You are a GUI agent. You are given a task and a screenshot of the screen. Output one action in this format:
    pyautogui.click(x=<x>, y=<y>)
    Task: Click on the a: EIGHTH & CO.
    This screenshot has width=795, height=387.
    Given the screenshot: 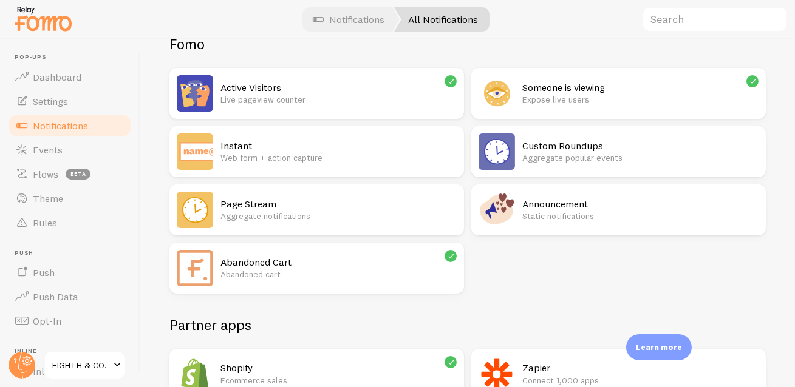 What is the action you would take?
    pyautogui.click(x=84, y=365)
    